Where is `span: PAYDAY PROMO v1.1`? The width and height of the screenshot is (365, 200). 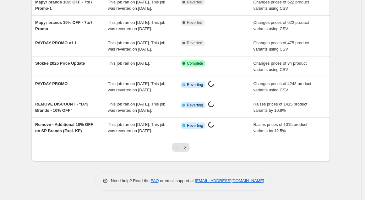 span: PAYDAY PROMO v1.1 is located at coordinates (56, 43).